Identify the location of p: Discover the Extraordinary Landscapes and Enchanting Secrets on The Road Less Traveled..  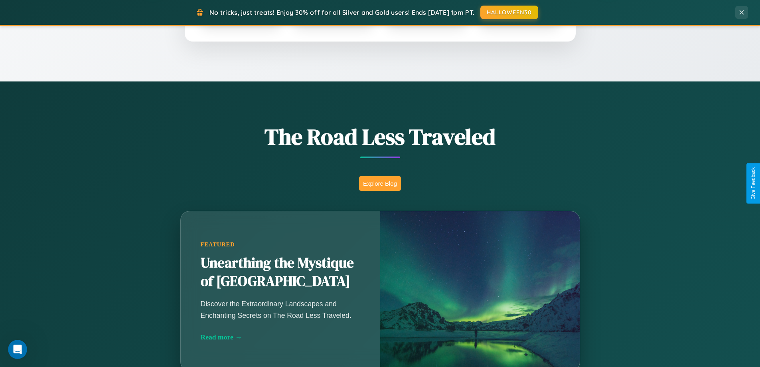
(280, 309).